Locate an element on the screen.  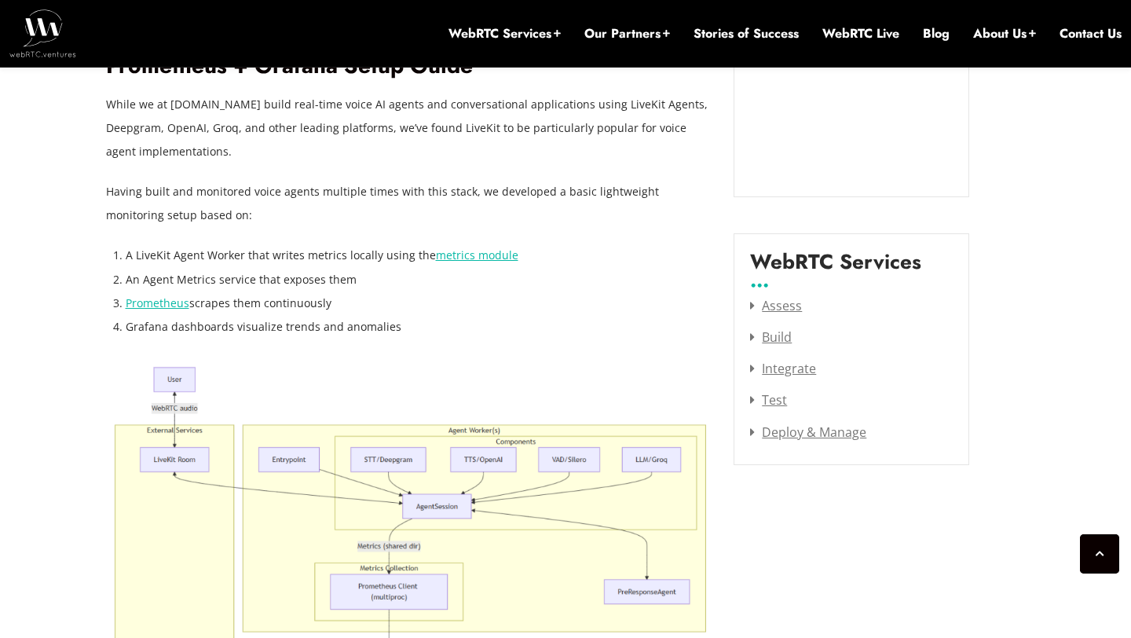
li: scrapes them continuously is located at coordinates (418, 303).